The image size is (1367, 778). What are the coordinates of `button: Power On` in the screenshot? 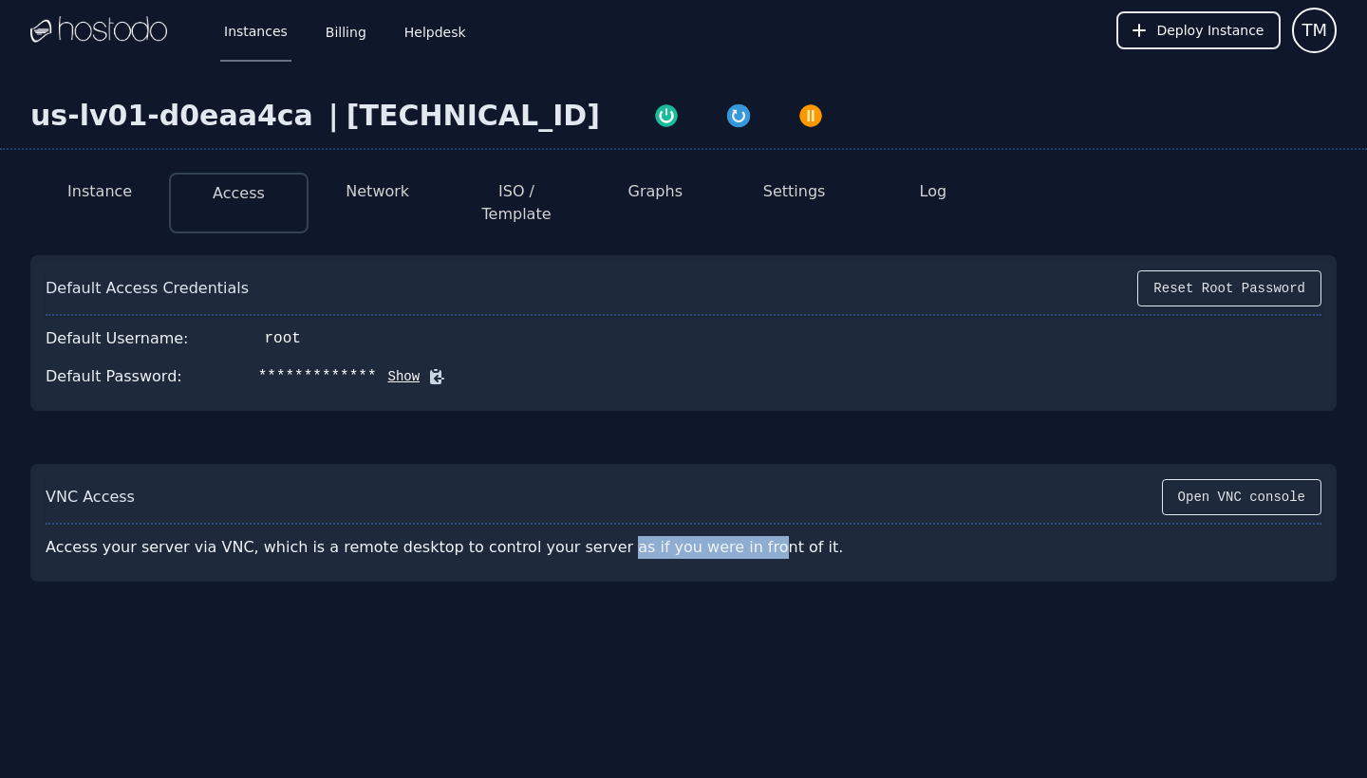 It's located at (666, 114).